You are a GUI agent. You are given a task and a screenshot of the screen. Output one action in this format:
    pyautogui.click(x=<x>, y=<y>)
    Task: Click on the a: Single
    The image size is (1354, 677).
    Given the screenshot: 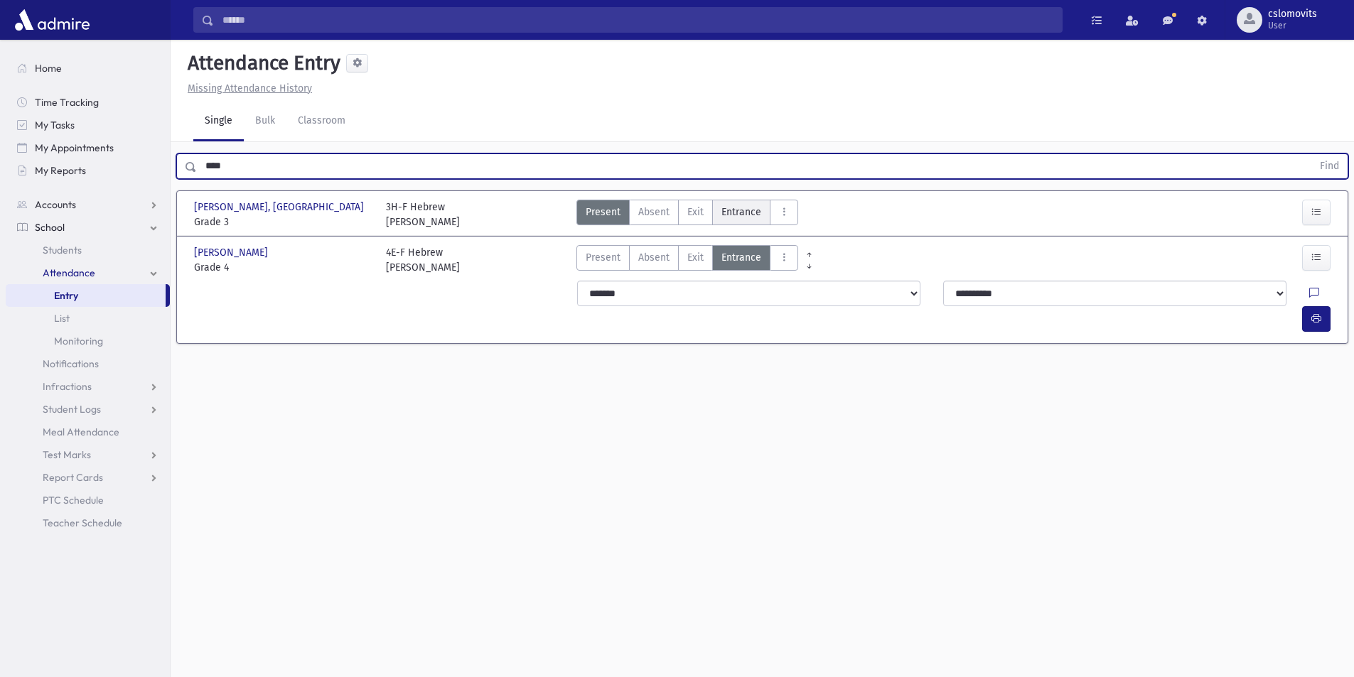 What is the action you would take?
    pyautogui.click(x=218, y=122)
    